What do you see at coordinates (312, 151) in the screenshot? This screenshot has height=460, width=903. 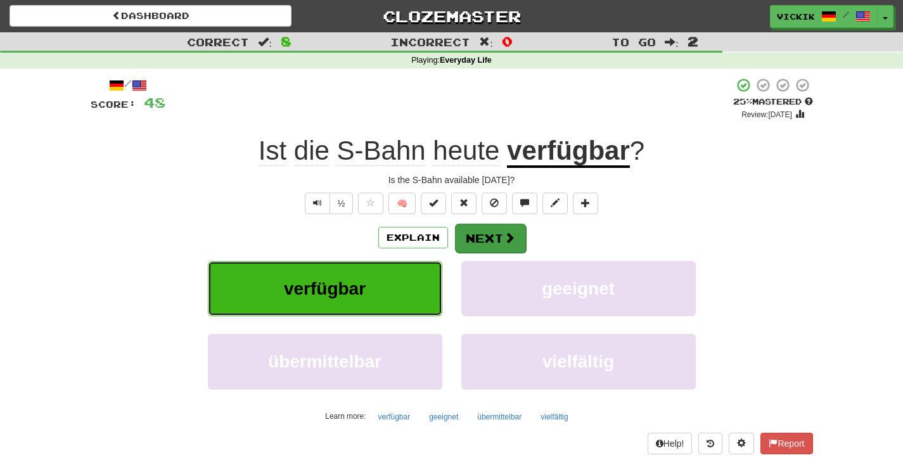 I see `span: die` at bounding box center [312, 151].